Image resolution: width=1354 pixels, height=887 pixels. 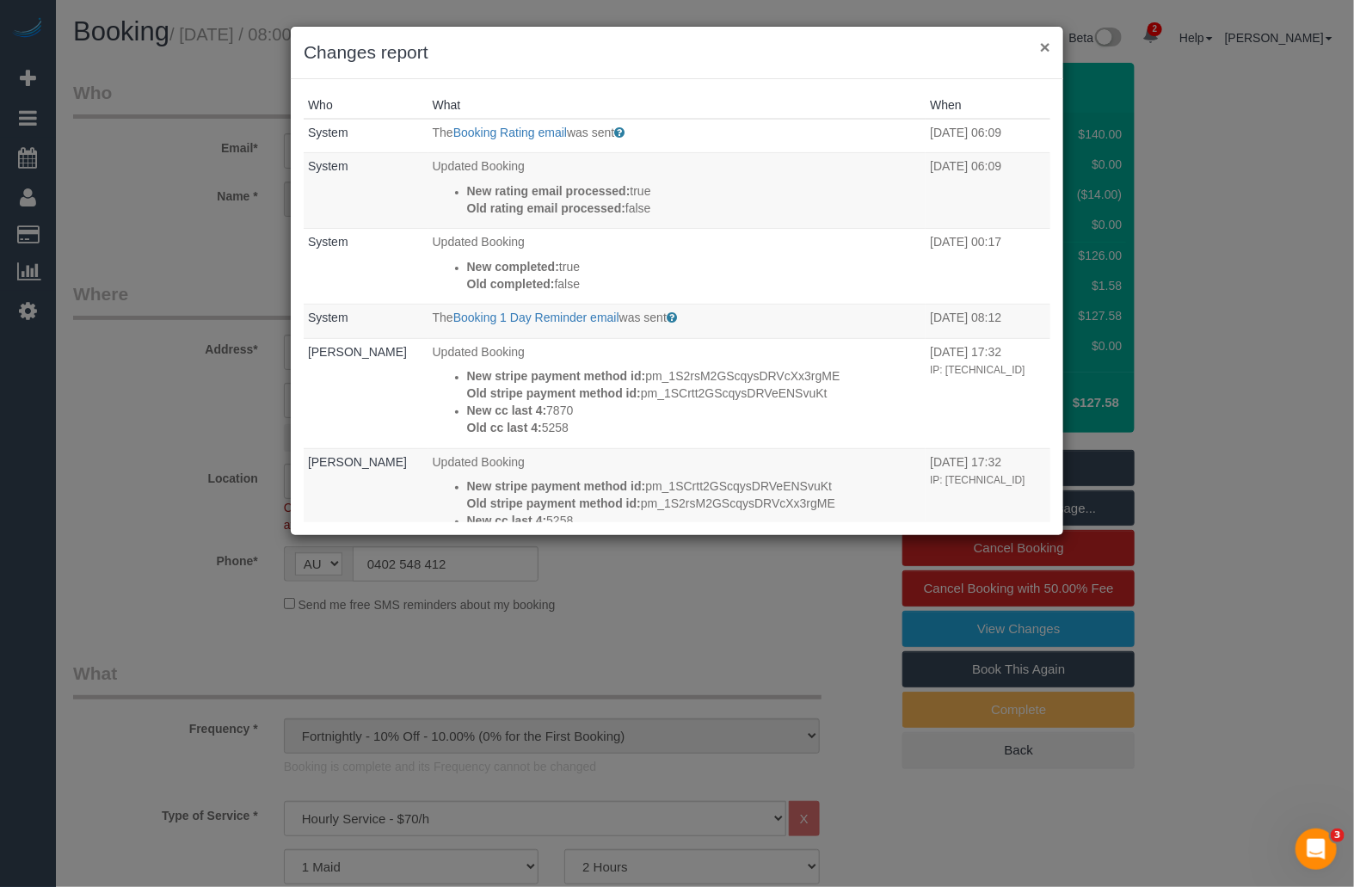 What do you see at coordinates (677, 105) in the screenshot?
I see `th: What` at bounding box center [677, 105].